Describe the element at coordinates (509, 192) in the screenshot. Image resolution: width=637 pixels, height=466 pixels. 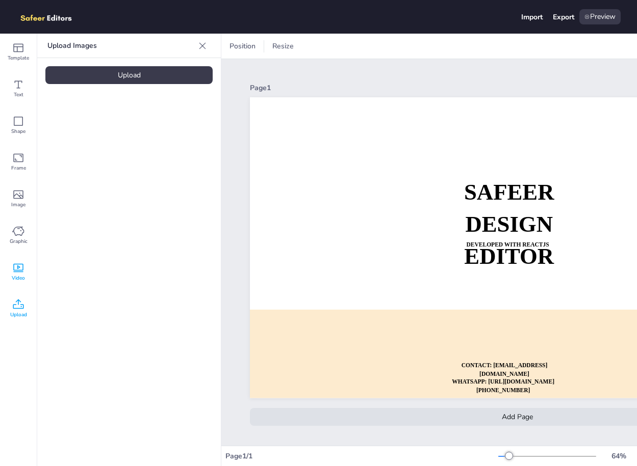
I see `strong: SAFEER` at that location.